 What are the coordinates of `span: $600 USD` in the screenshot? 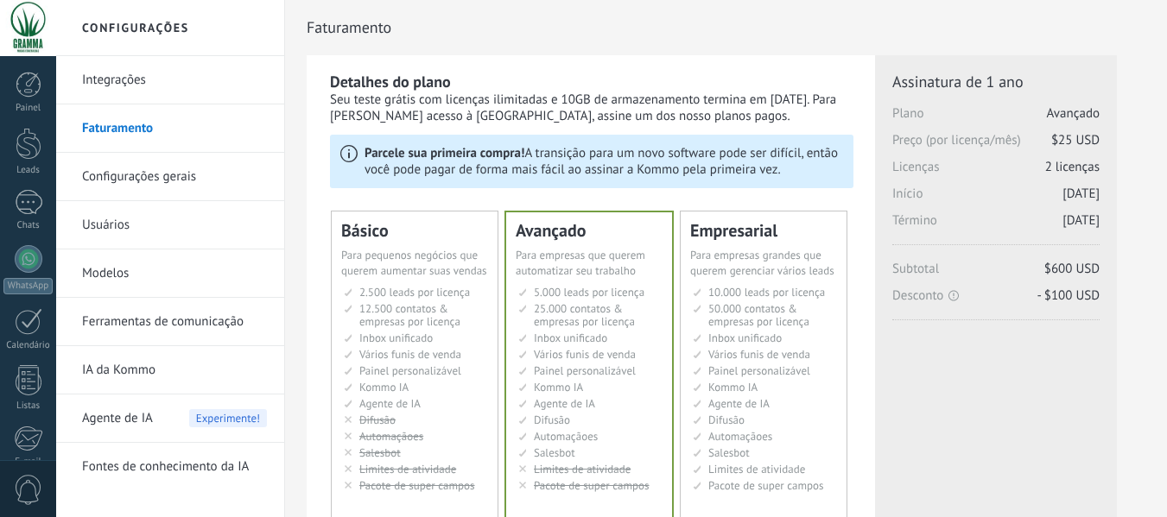 It's located at (1072, 269).